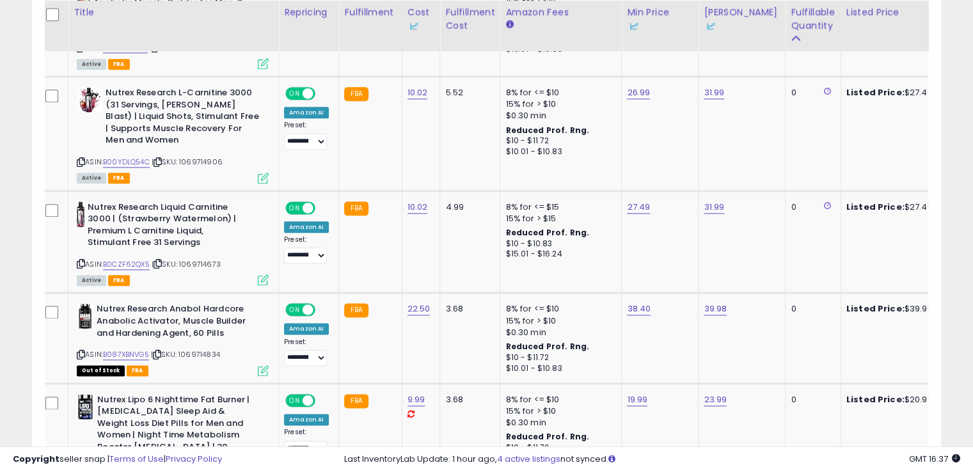 This screenshot has height=472, width=973. What do you see at coordinates (187, 162) in the screenshot?
I see `span: | SKU: 1069714906` at bounding box center [187, 162].